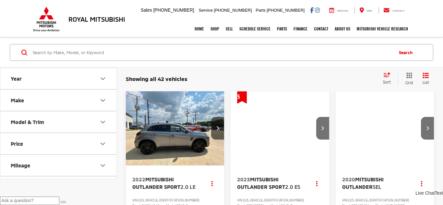 Image resolution: width=443 pixels, height=205 pixels. Describe the element at coordinates (59, 187) in the screenshot. I see `button: Location` at that location.